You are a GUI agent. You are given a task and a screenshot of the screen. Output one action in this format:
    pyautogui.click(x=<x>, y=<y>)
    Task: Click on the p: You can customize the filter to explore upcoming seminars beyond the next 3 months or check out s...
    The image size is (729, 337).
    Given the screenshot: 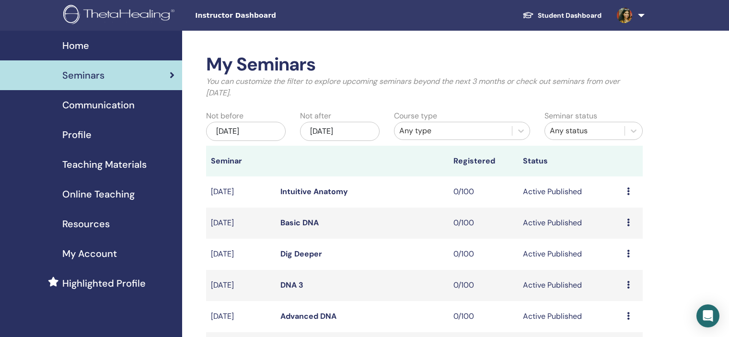 What is the action you would take?
    pyautogui.click(x=424, y=87)
    